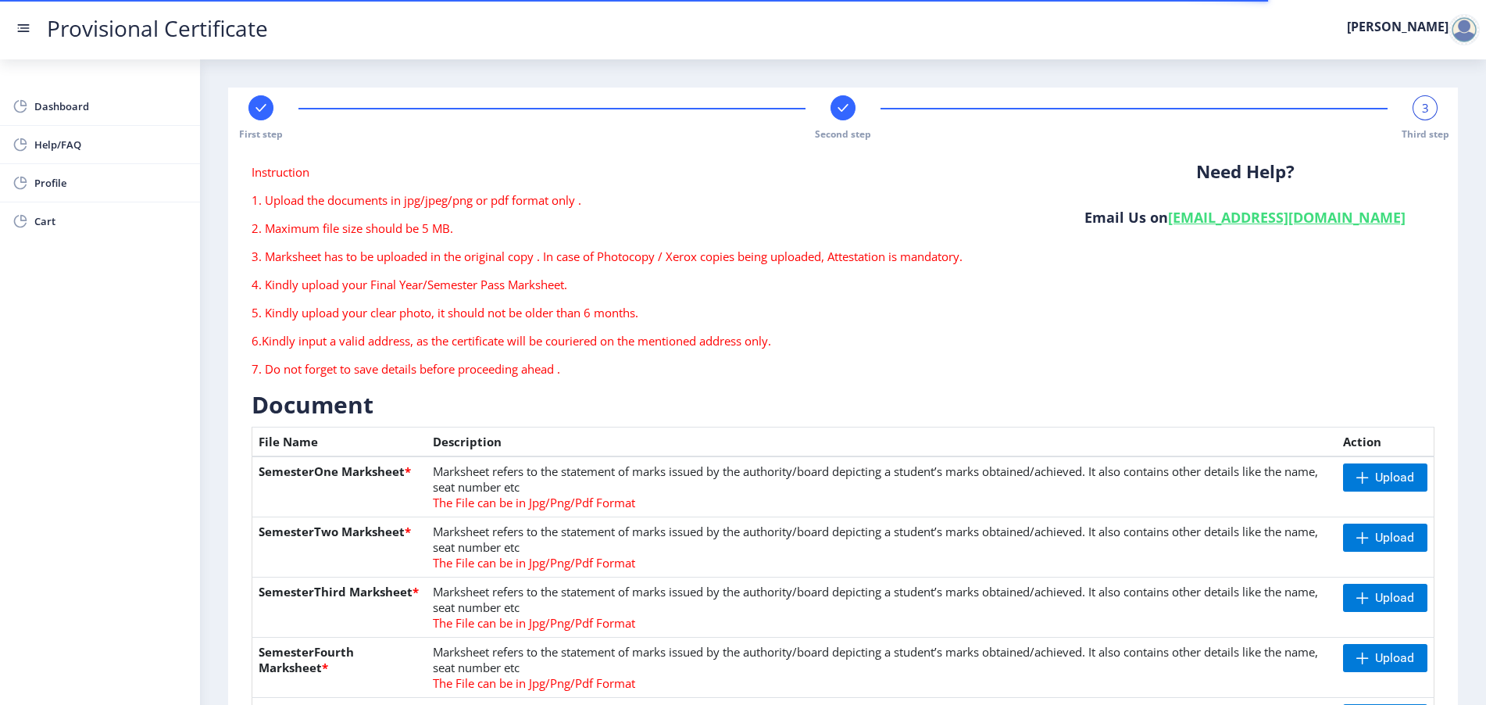  I want to click on th: SemesterThird Marksheet, so click(339, 607).